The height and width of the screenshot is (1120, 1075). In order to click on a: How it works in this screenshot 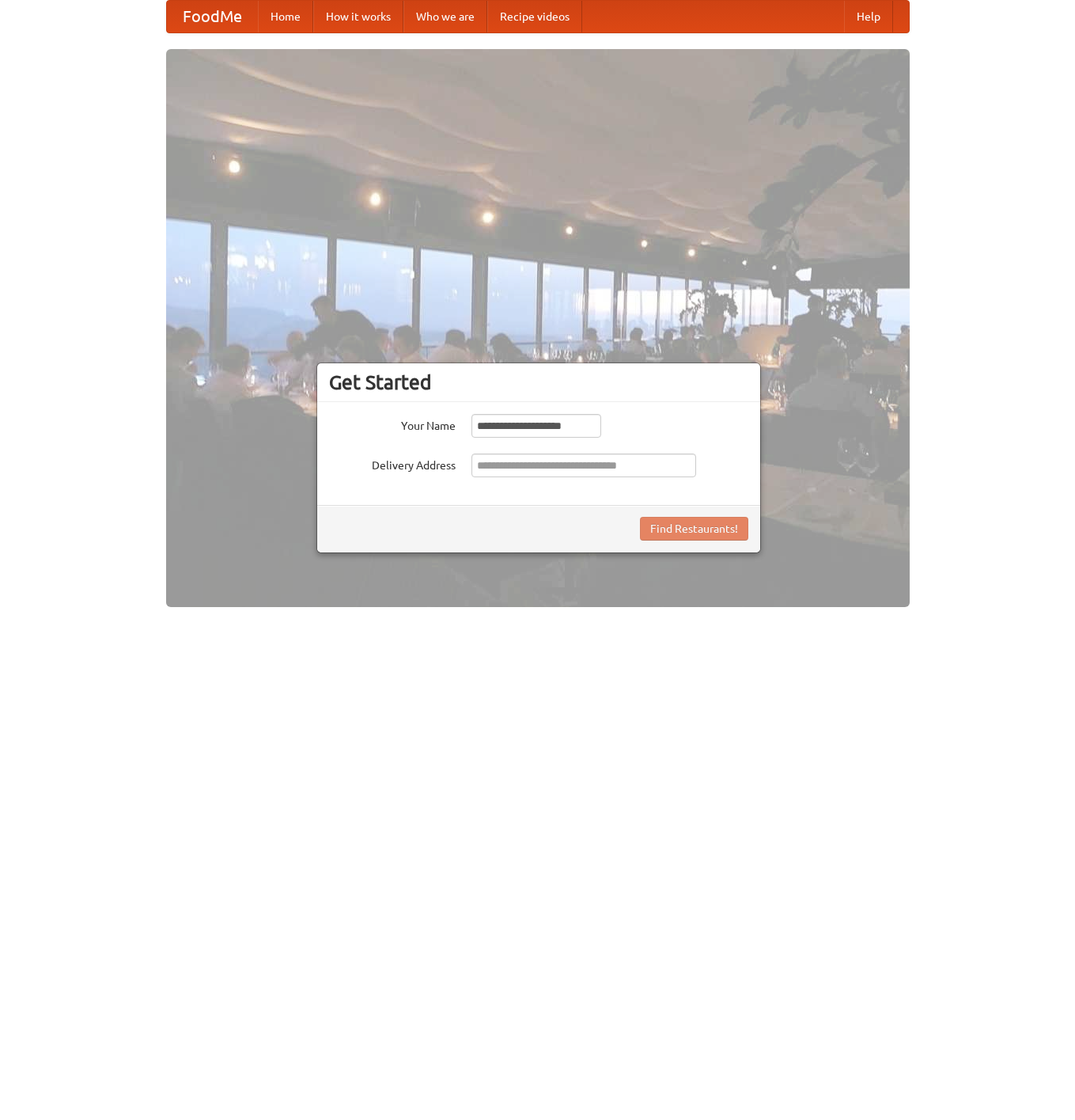, I will do `click(358, 17)`.